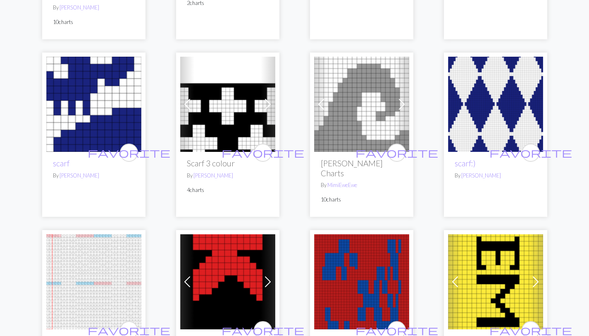 The height and width of the screenshot is (336, 589). What do you see at coordinates (228, 280) in the screenshot?
I see `a: Nick Scarf 2025` at bounding box center [228, 280].